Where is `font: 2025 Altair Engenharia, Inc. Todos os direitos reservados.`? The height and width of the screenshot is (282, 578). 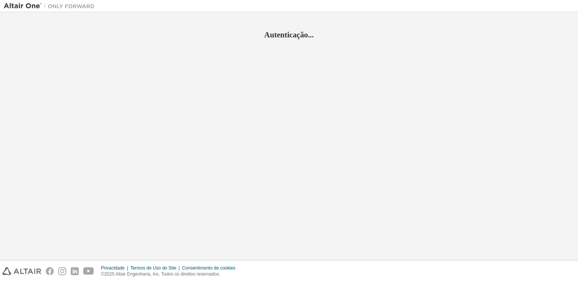 font: 2025 Altair Engenharia, Inc. Todos os direitos reservados. is located at coordinates (162, 274).